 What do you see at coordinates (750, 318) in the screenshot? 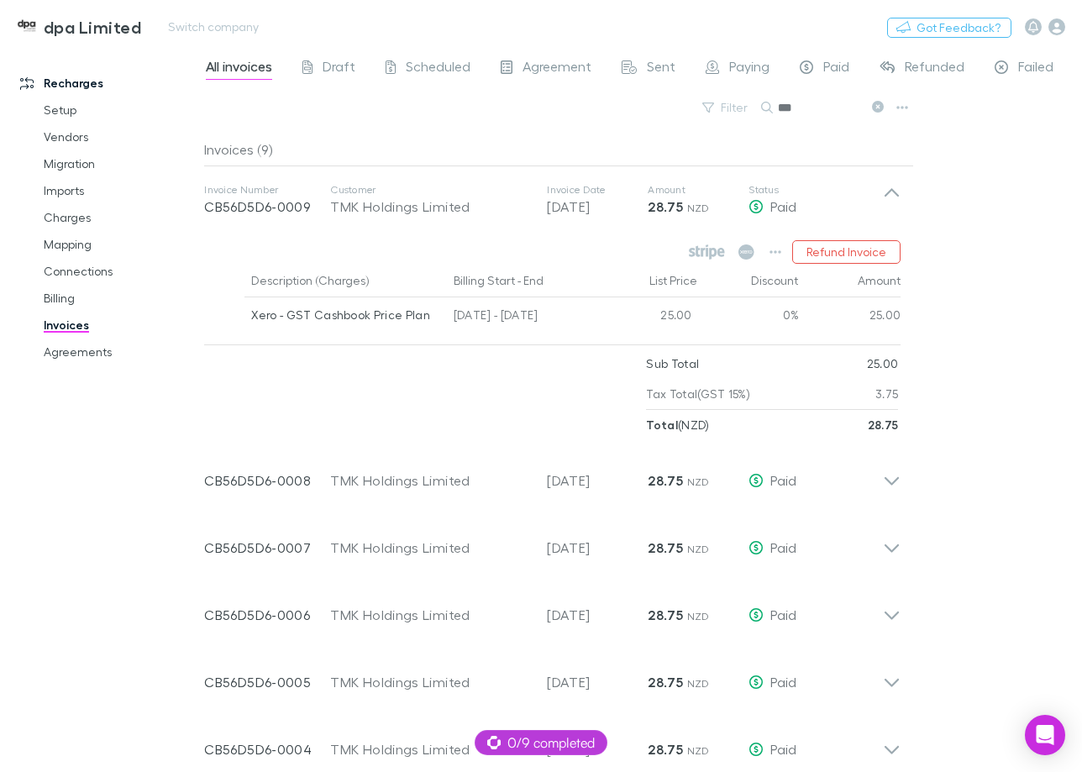
I see `div: 0%` at bounding box center [750, 318].